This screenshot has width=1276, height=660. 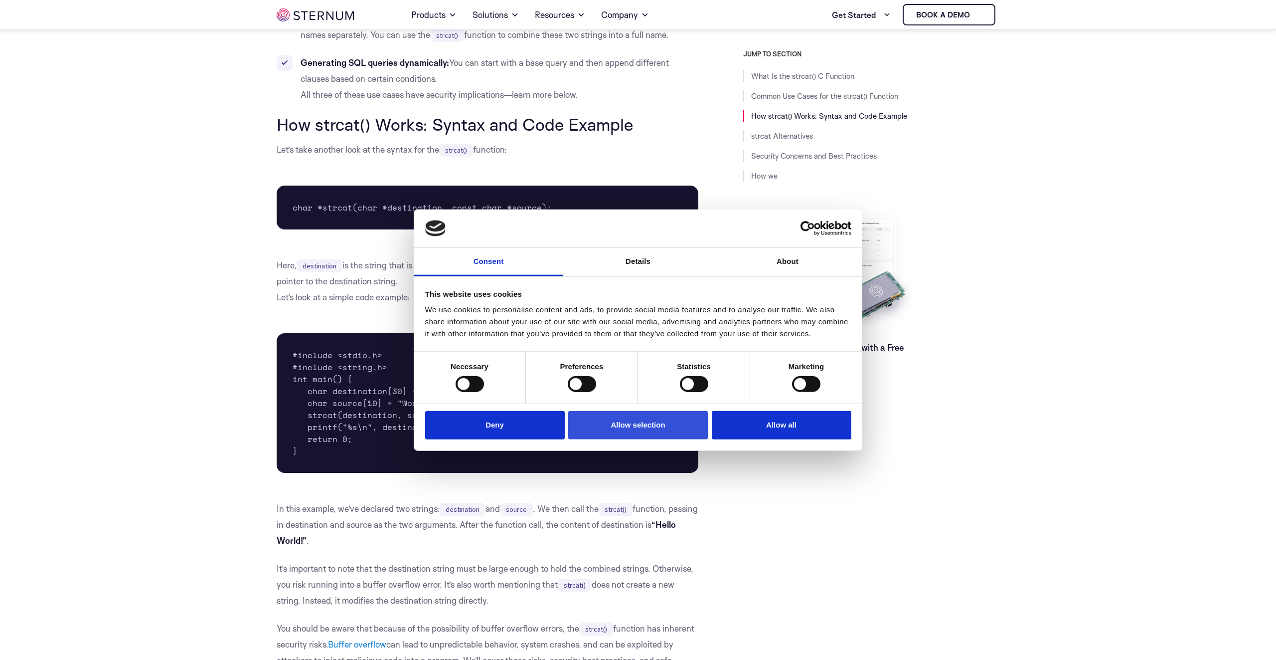 What do you see at coordinates (488, 124) in the screenshot?
I see `h2: How strcat() Works: Syntax and Code Example` at bounding box center [488, 124].